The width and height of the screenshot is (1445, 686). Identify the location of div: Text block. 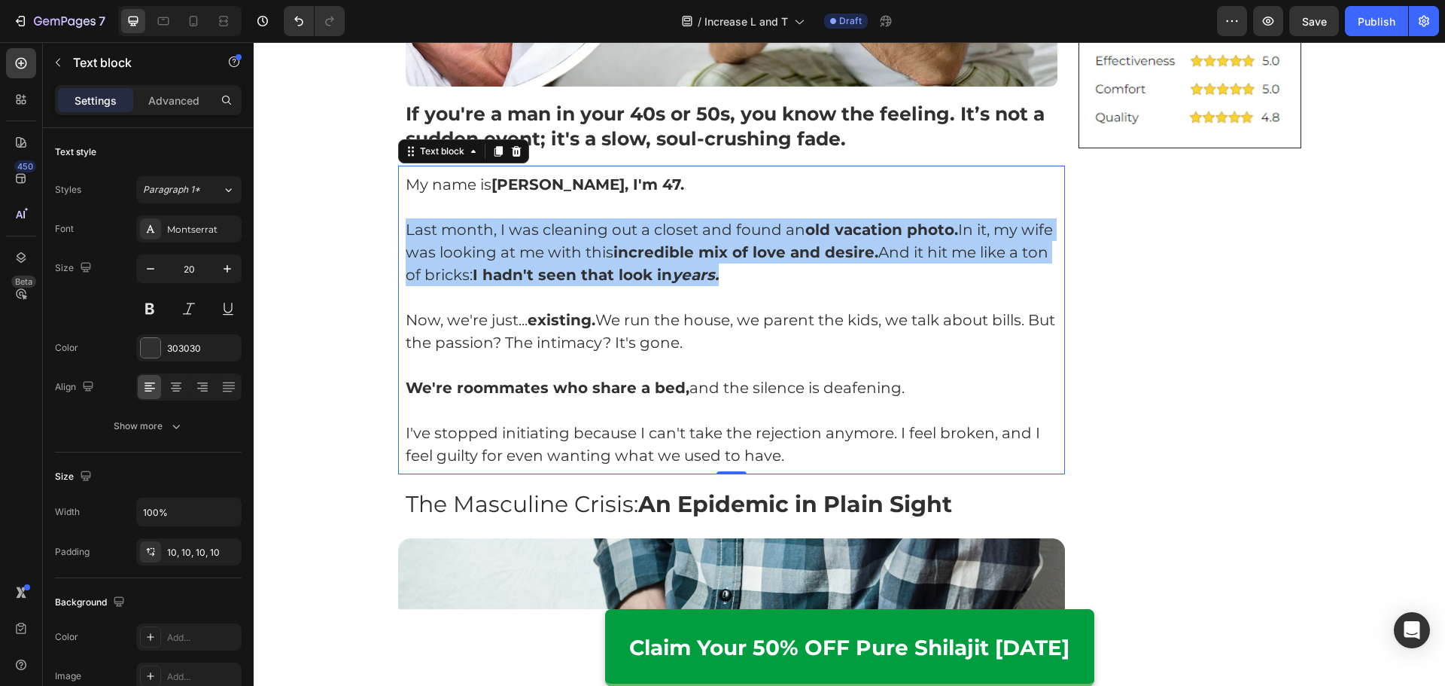
(188, 109).